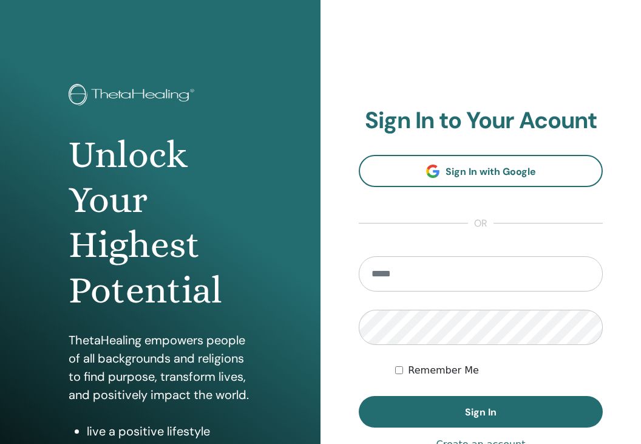 Image resolution: width=641 pixels, height=444 pixels. I want to click on a: Sign In with Google, so click(481, 171).